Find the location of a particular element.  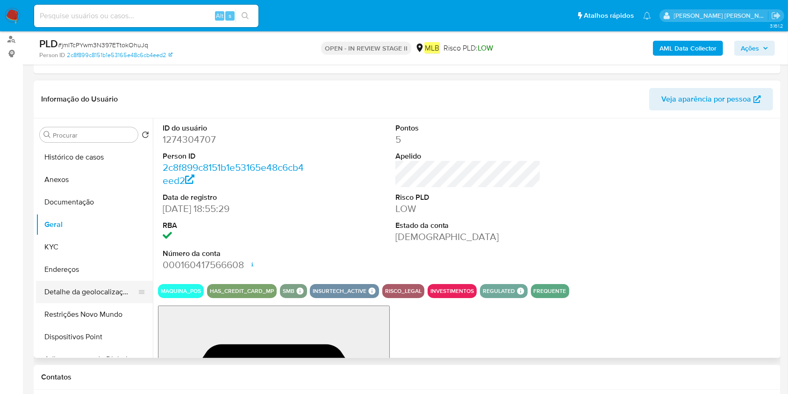

a: Notificações is located at coordinates (647, 15).